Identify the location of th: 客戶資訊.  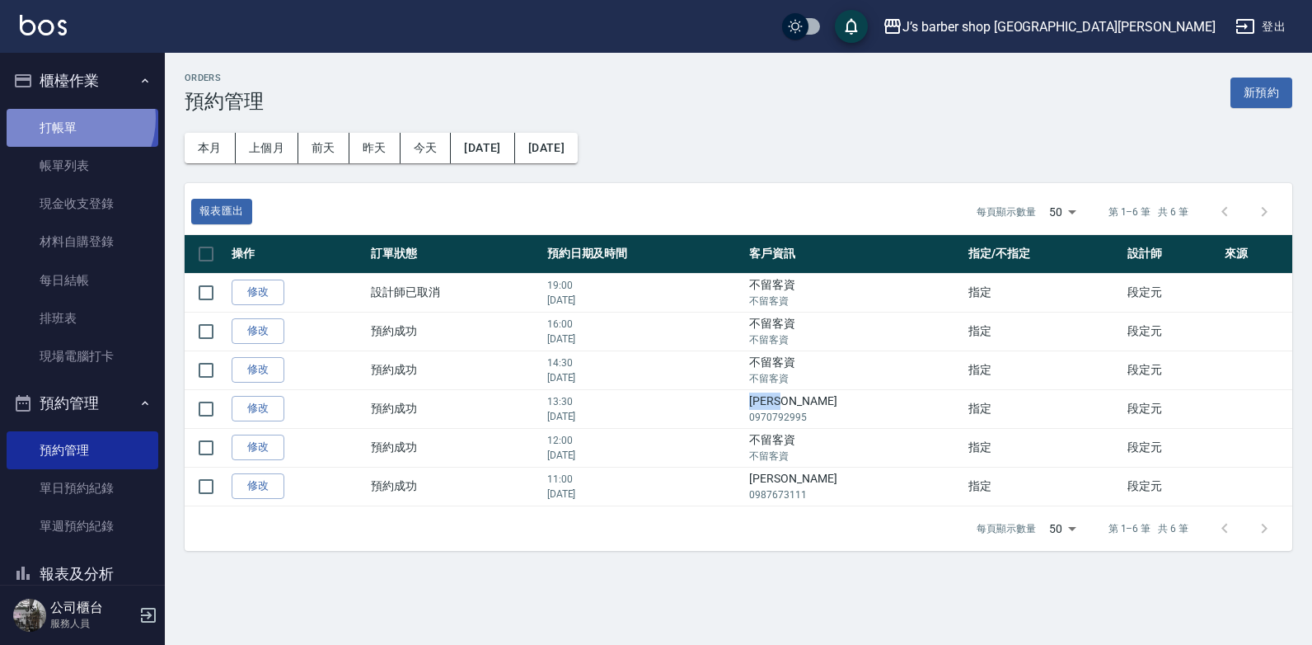
(855, 254).